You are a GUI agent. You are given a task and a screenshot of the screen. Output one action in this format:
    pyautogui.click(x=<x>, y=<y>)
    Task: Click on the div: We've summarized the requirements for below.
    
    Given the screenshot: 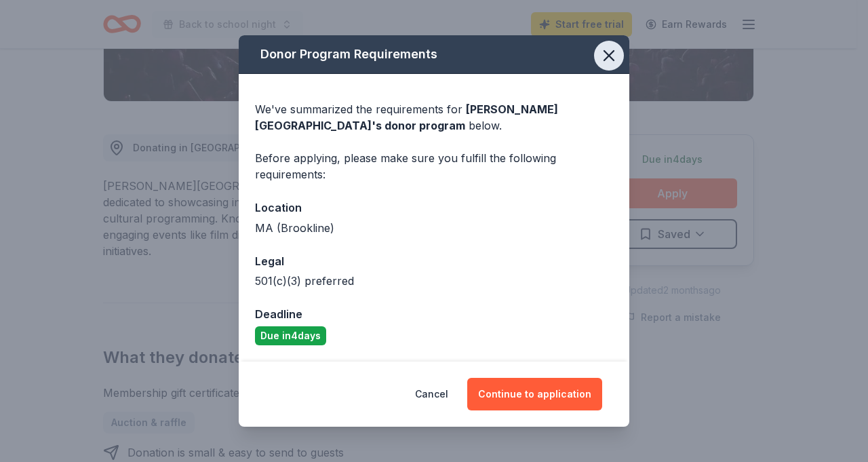 What is the action you would take?
    pyautogui.click(x=434, y=117)
    